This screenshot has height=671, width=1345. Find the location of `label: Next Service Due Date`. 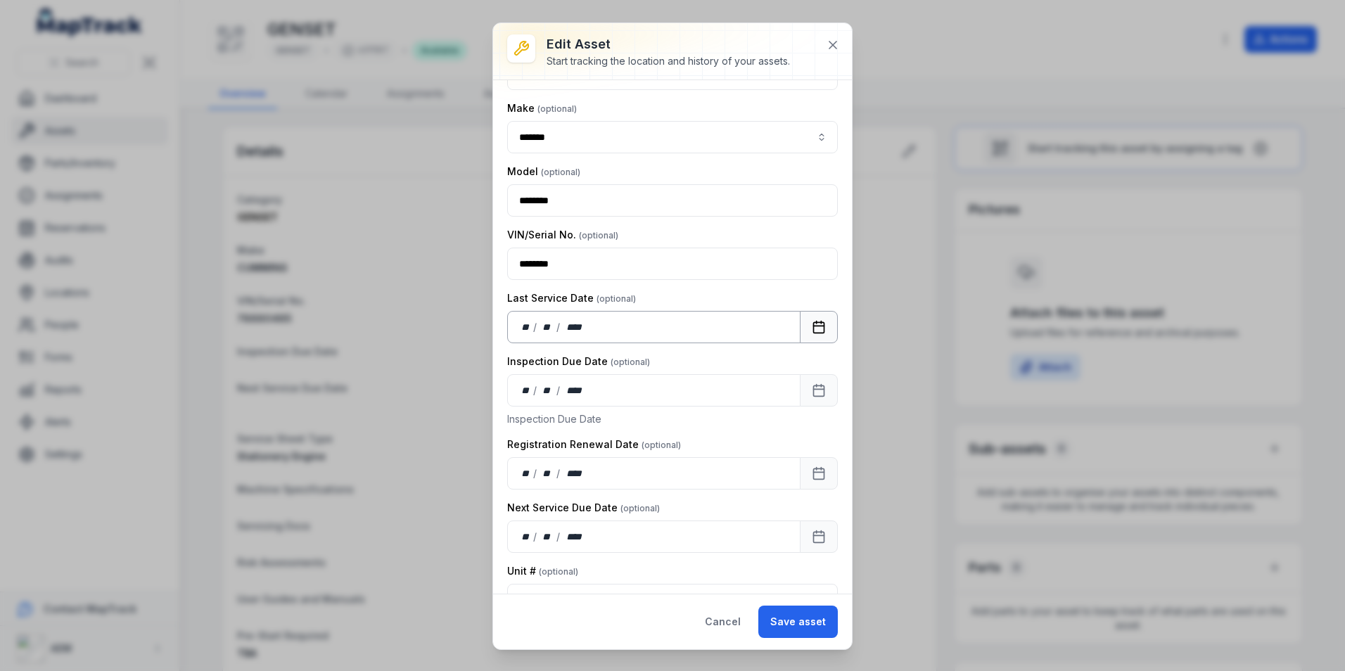

label: Next Service Due Date is located at coordinates (583, 508).